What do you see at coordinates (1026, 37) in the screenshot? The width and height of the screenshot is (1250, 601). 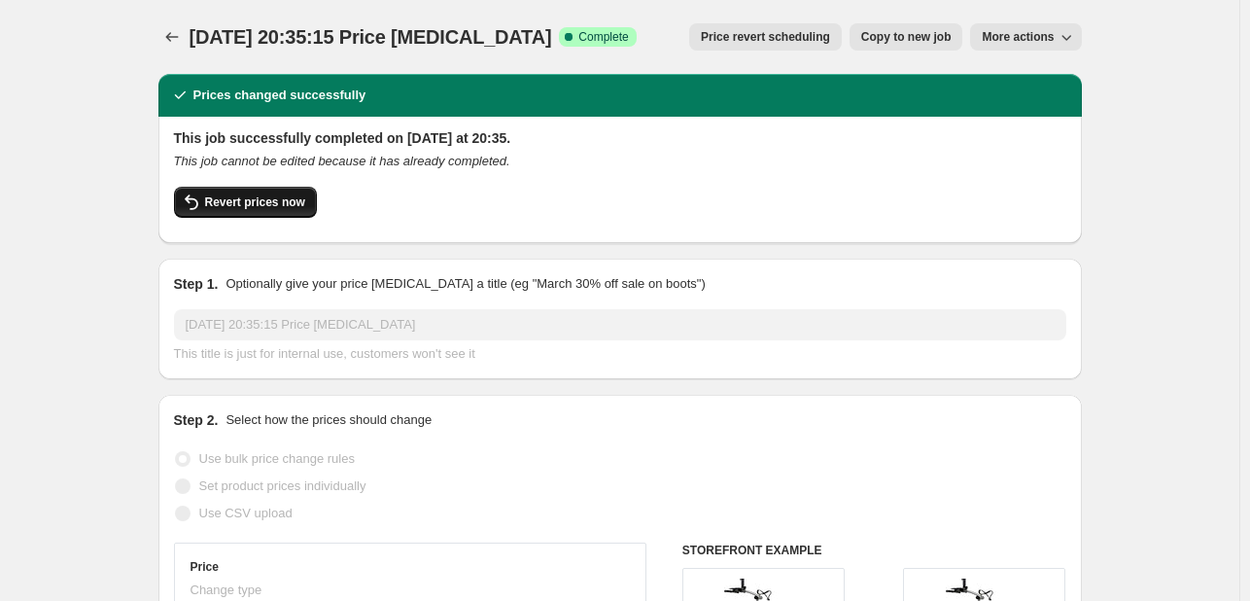 I see `button: More actions` at bounding box center [1026, 37].